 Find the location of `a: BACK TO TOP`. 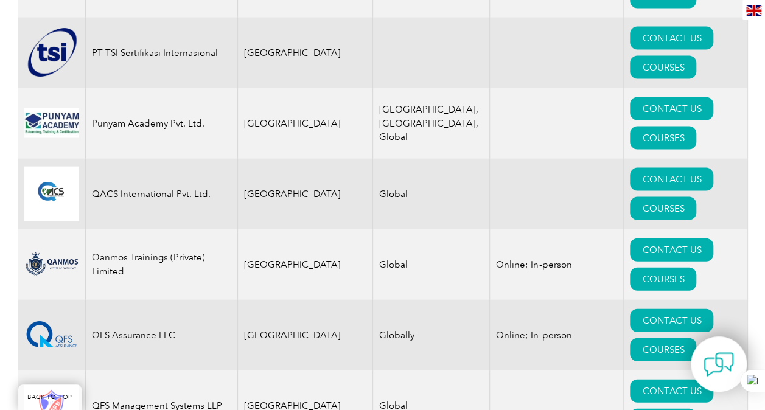

a: BACK TO TOP is located at coordinates (50, 397).